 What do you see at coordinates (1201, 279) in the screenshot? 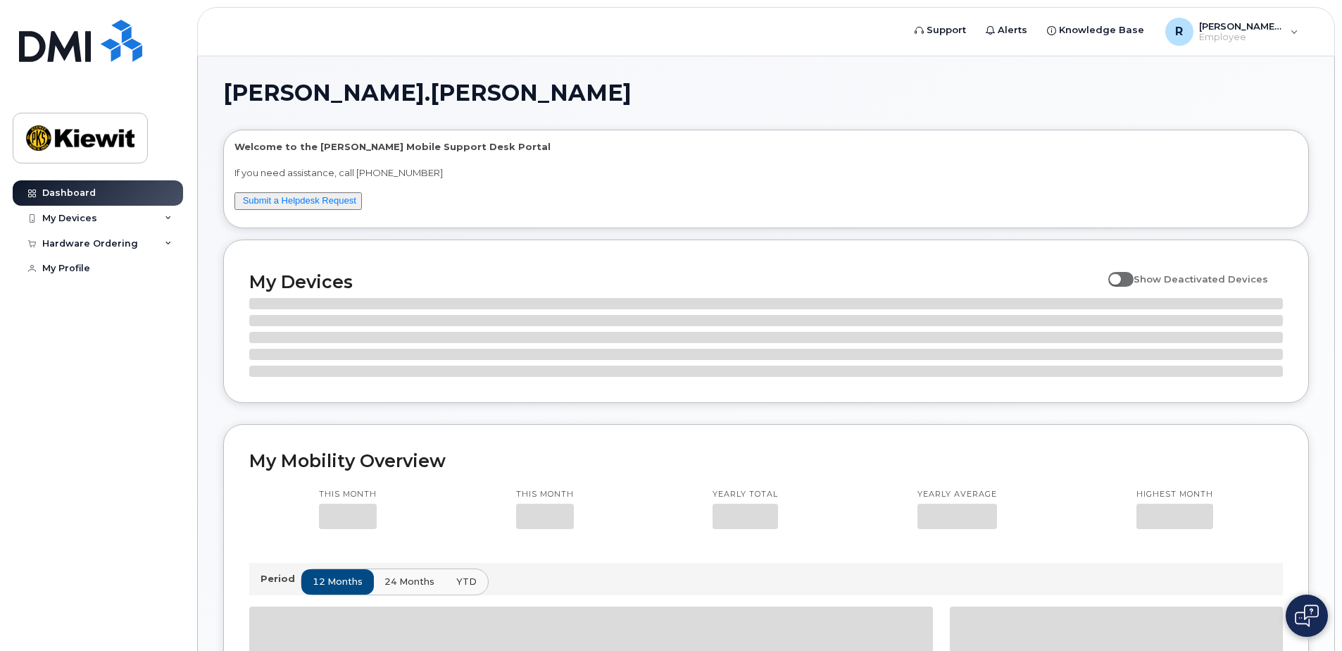
I see `span: Show Deactivated Devices` at bounding box center [1201, 279].